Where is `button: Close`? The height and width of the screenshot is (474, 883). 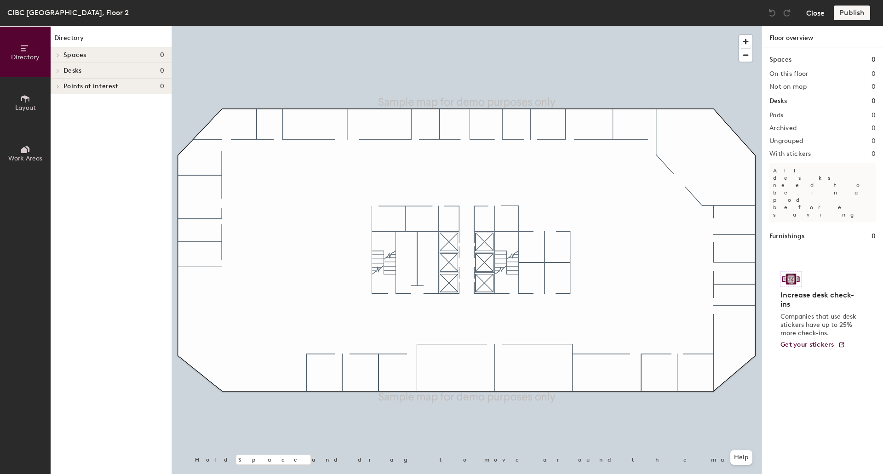 button: Close is located at coordinates (816, 13).